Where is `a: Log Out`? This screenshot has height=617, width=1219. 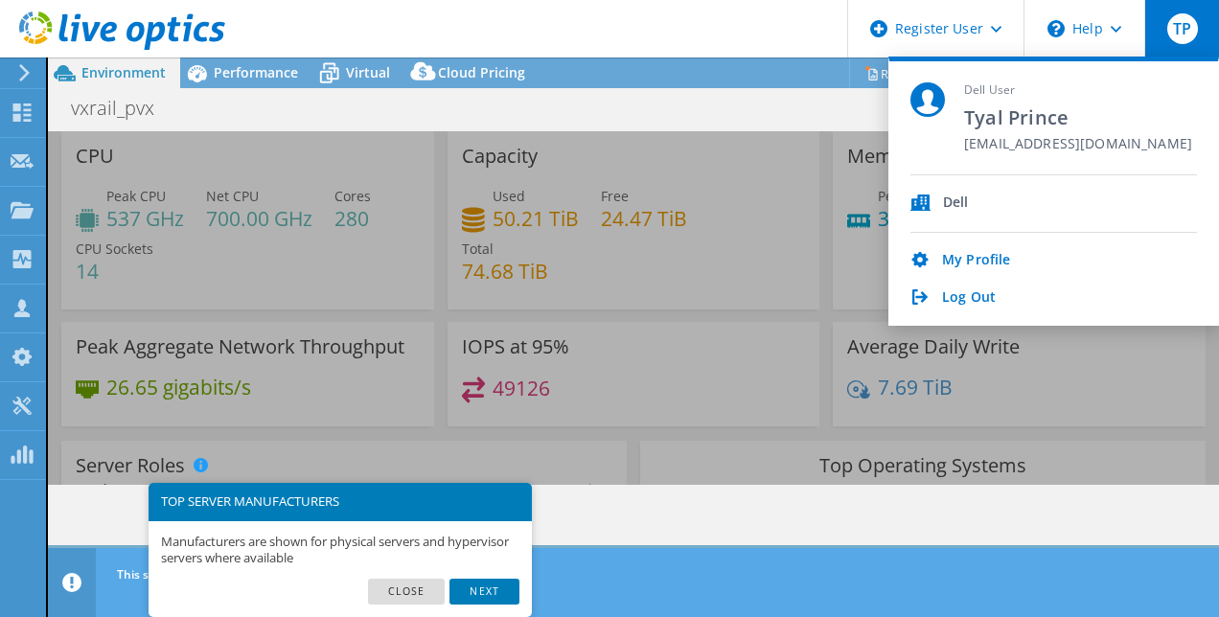
a: Log Out is located at coordinates (969, 298).